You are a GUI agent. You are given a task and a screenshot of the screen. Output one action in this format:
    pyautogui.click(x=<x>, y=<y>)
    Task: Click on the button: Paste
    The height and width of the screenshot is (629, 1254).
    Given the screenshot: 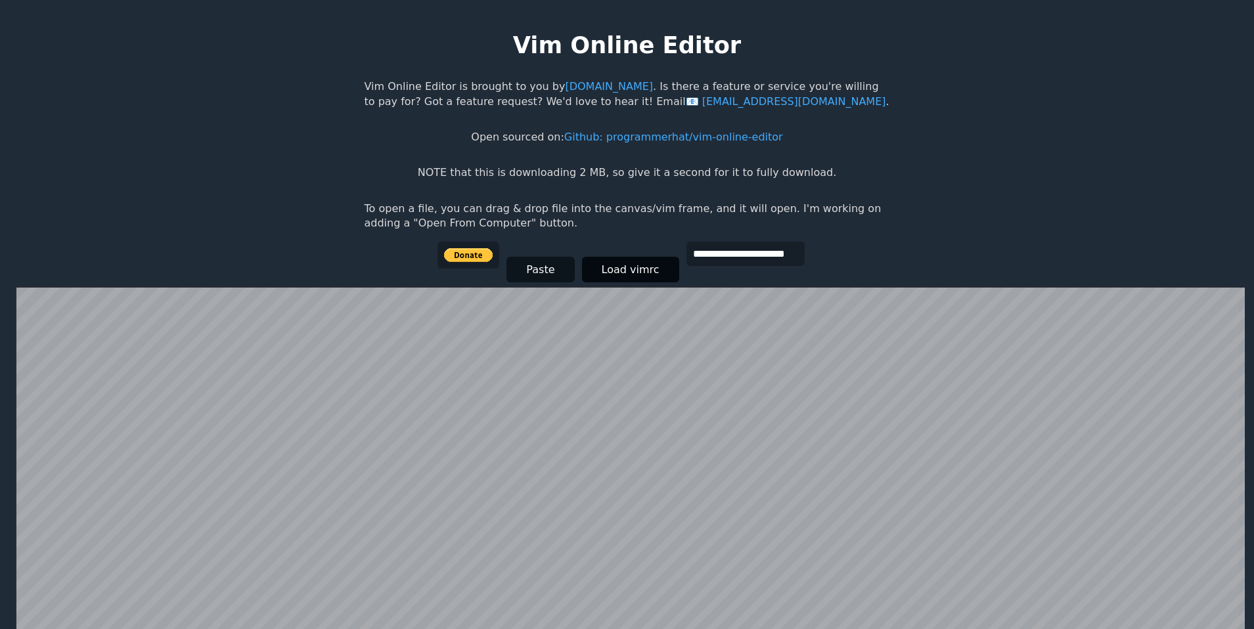 What is the action you would take?
    pyautogui.click(x=540, y=269)
    